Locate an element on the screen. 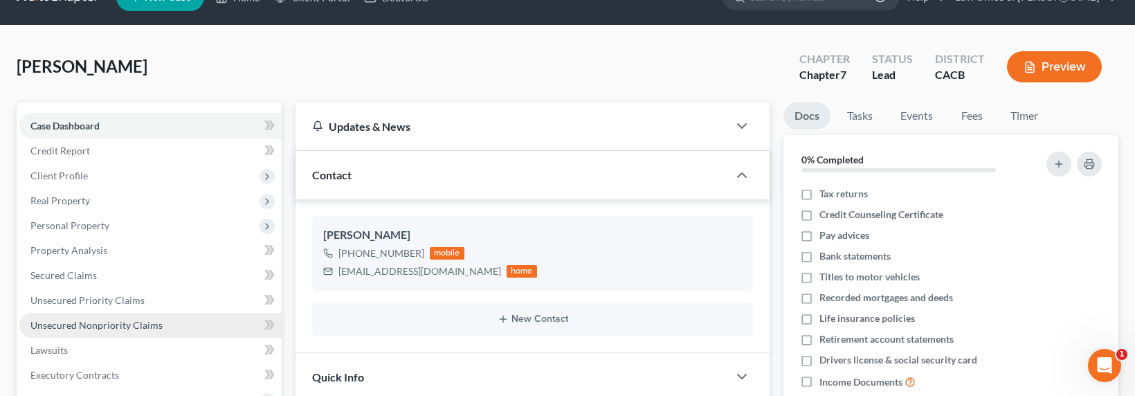  a: Property Analysis is located at coordinates (150, 251).